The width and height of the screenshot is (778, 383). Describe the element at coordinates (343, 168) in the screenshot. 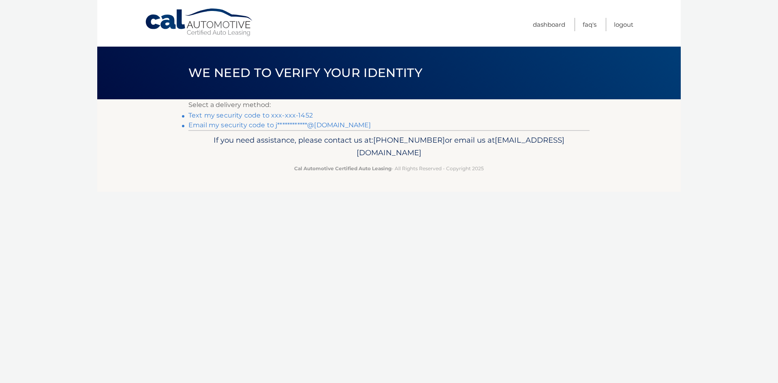

I see `strong: Cal Automotive Certified Auto Leasing` at that location.